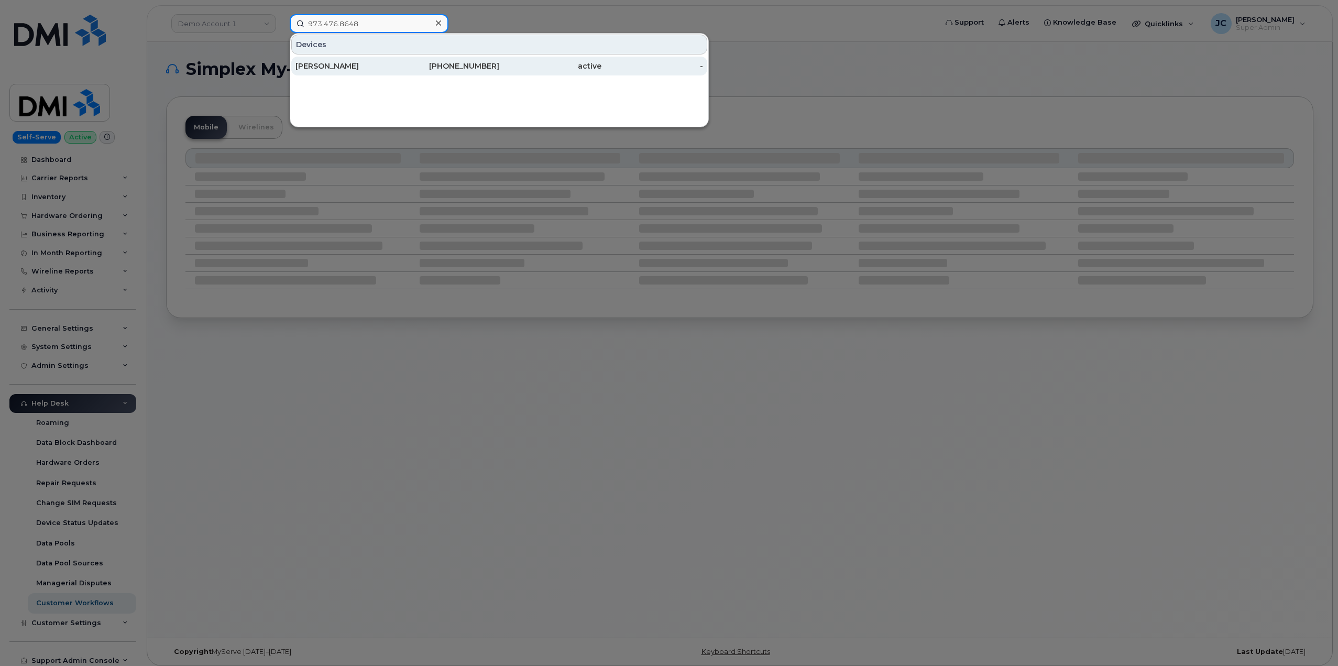 This screenshot has height=666, width=1338. What do you see at coordinates (550, 66) in the screenshot?
I see `div: active` at bounding box center [550, 66].